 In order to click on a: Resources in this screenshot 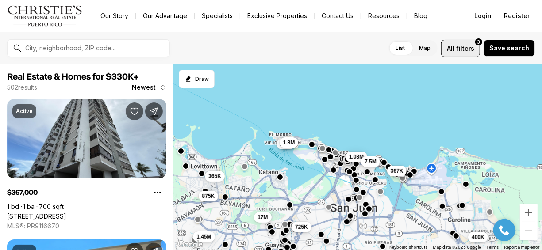, I will do `click(383, 16)`.